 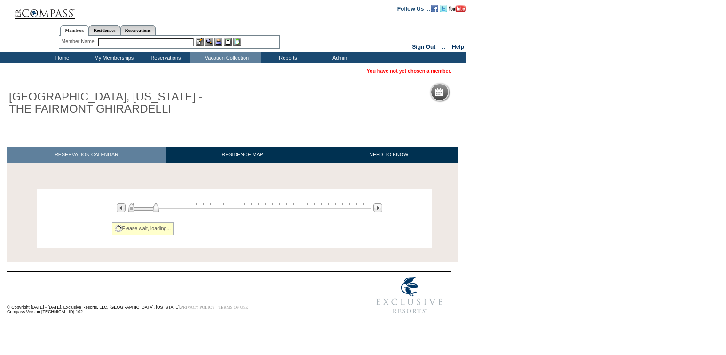 I want to click on img: Reservations, so click(x=227, y=41).